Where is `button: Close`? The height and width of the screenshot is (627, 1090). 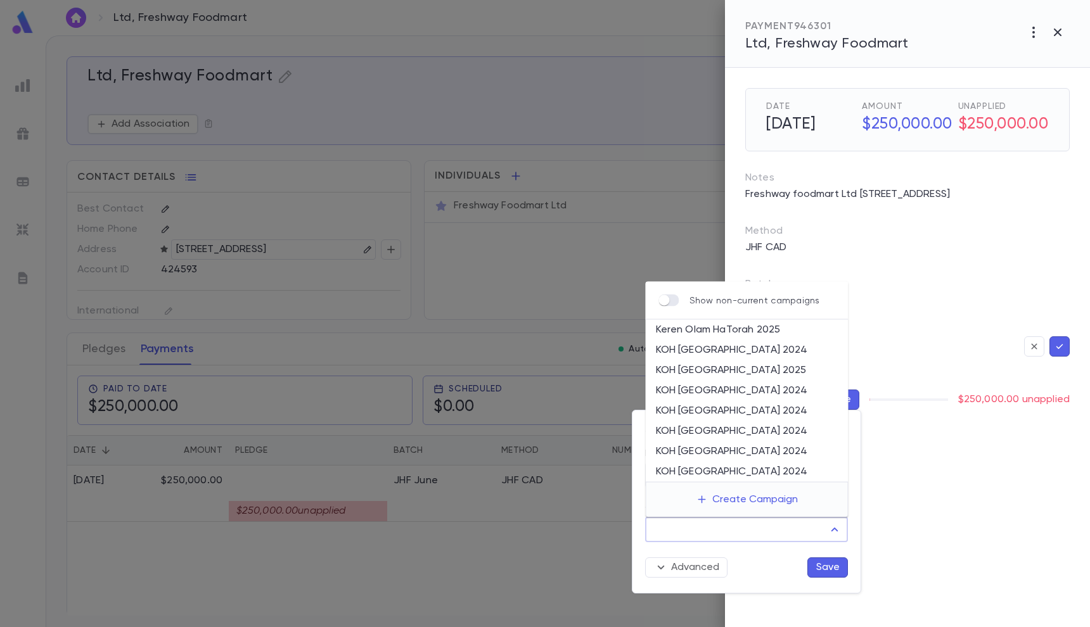
button: Close is located at coordinates (835, 530).